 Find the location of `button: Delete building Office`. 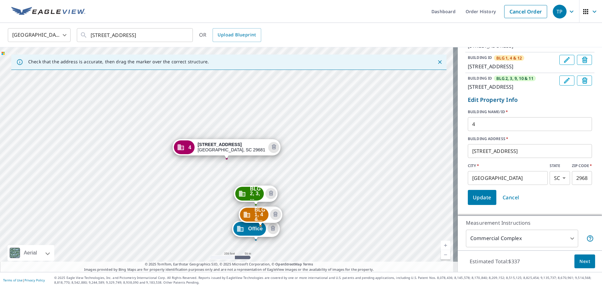

button: Delete building Office is located at coordinates (273, 229).